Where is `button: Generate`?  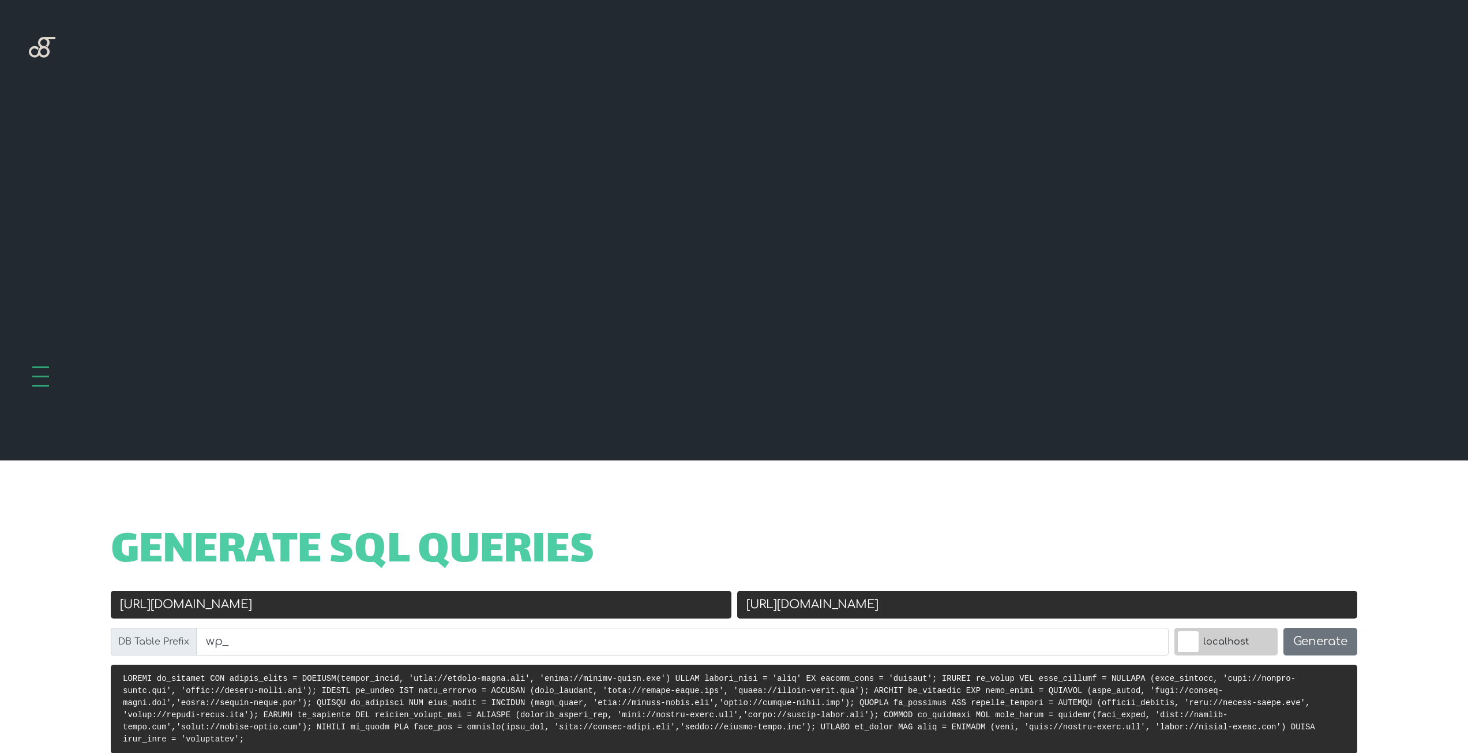 button: Generate is located at coordinates (1320, 641).